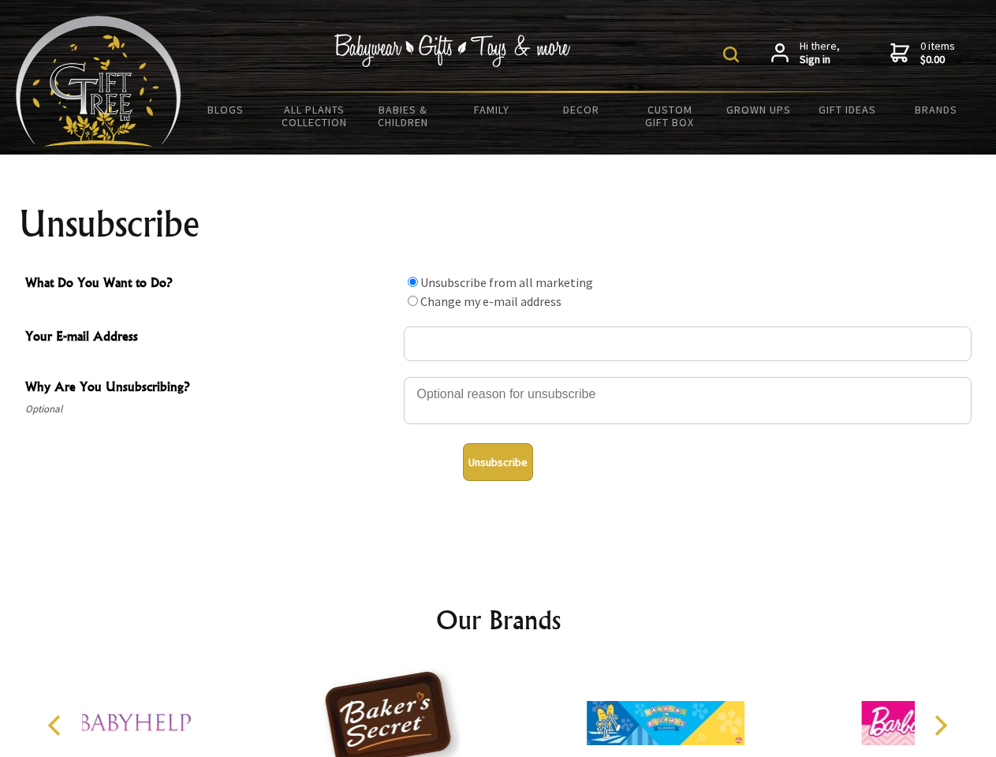 The width and height of the screenshot is (996, 757). What do you see at coordinates (687, 344) in the screenshot?
I see `input: Your E-mail Address` at bounding box center [687, 344].